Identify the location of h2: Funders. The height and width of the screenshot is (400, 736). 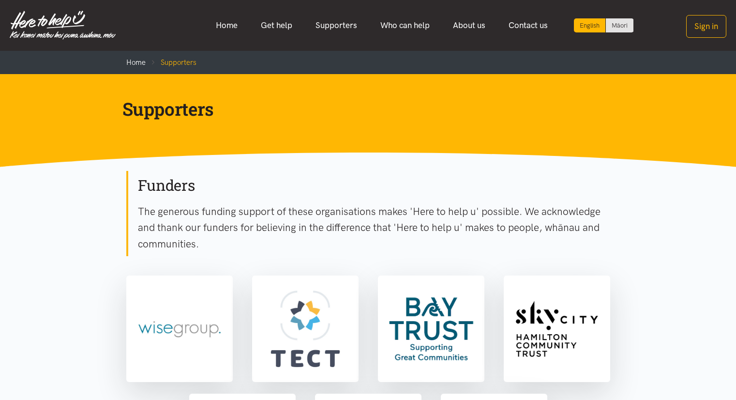
(374, 185).